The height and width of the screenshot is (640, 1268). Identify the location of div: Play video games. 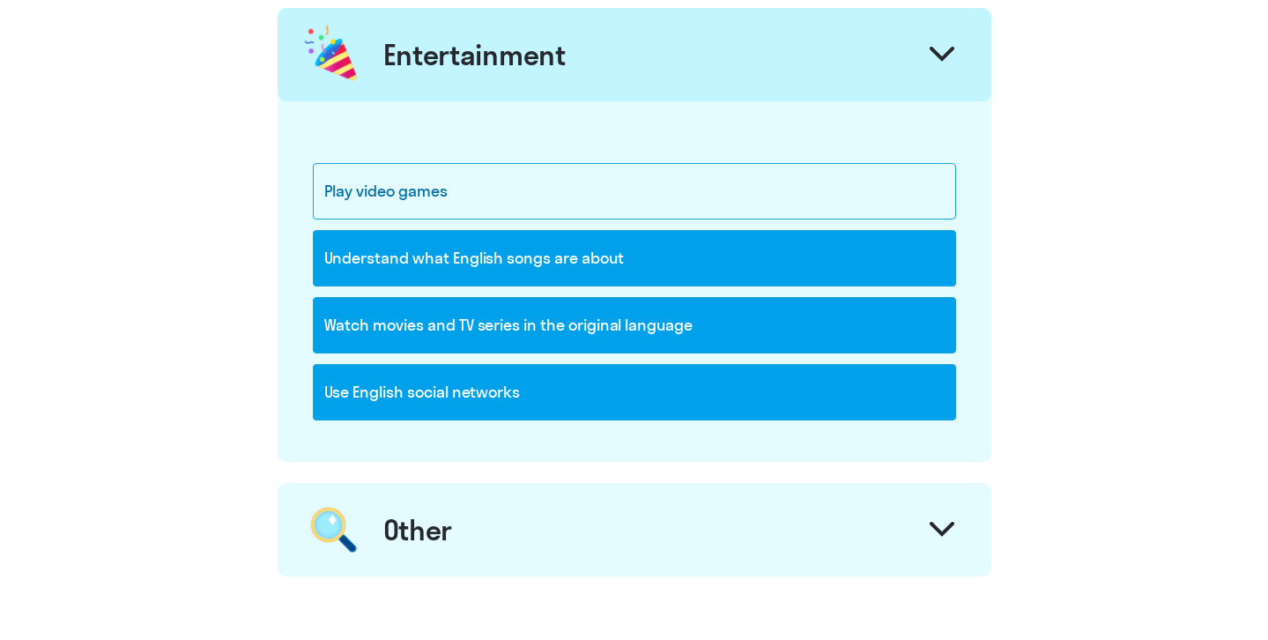
(634, 191).